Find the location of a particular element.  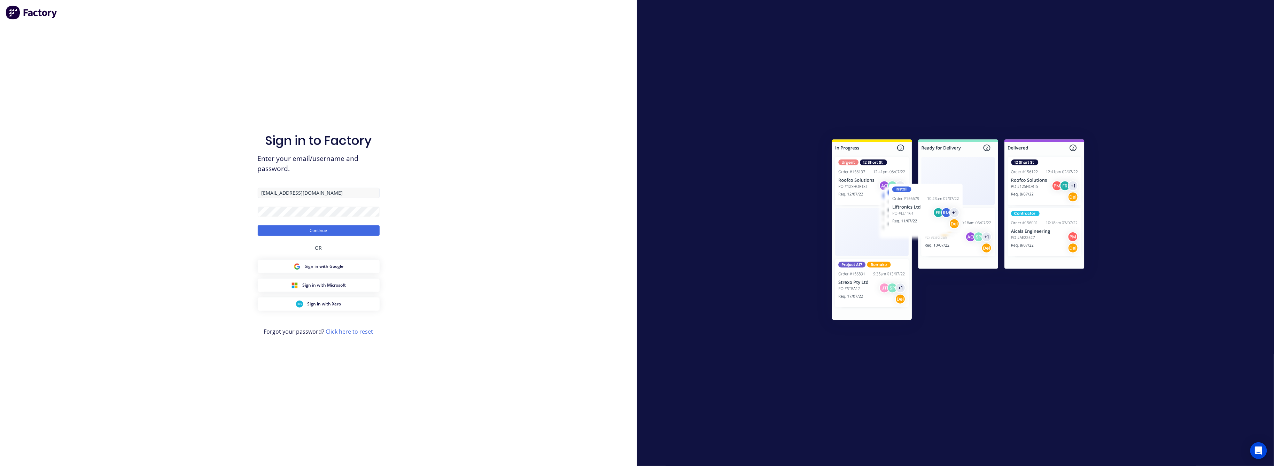

button: Continue is located at coordinates (319, 231).